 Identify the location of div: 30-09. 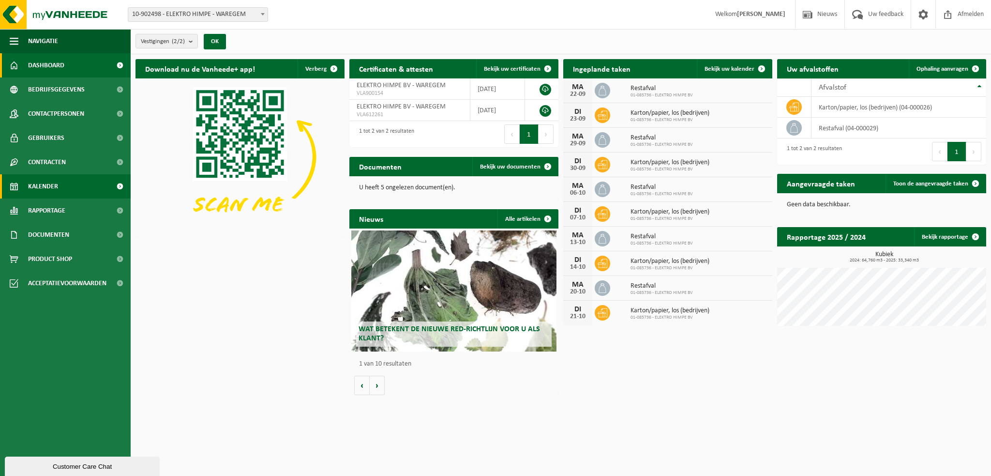
(578, 168).